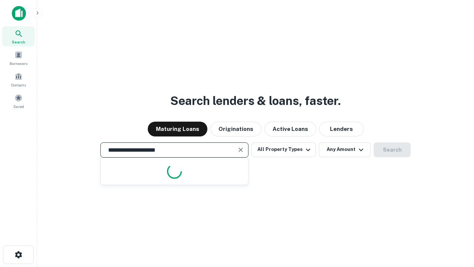  What do you see at coordinates (19, 85) in the screenshot?
I see `span: Contacts` at bounding box center [19, 85].